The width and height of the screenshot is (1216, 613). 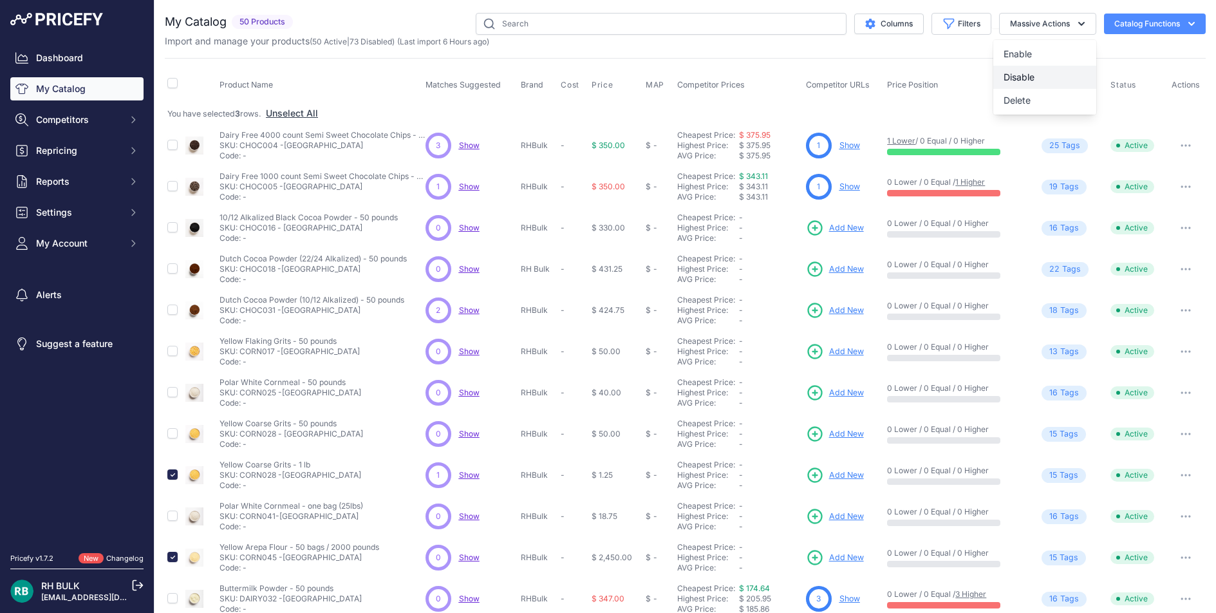 I want to click on span: Active, so click(x=1133, y=475).